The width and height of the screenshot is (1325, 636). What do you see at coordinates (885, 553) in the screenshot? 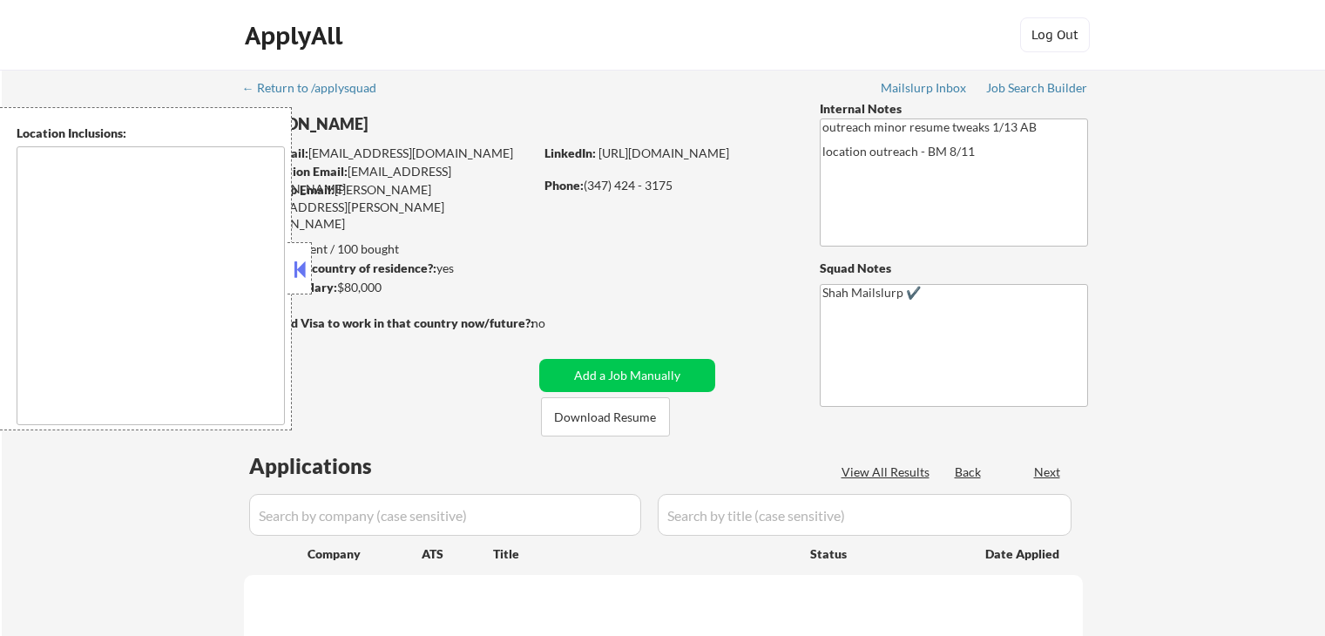
I see `div: Status` at bounding box center [885, 553].